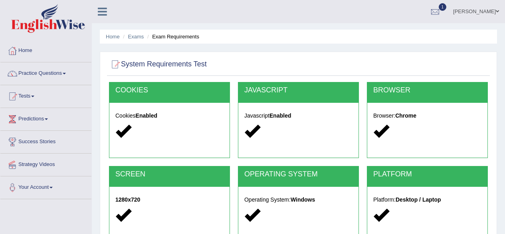  What do you see at coordinates (169, 174) in the screenshot?
I see `h2: SCREEN` at bounding box center [169, 174].